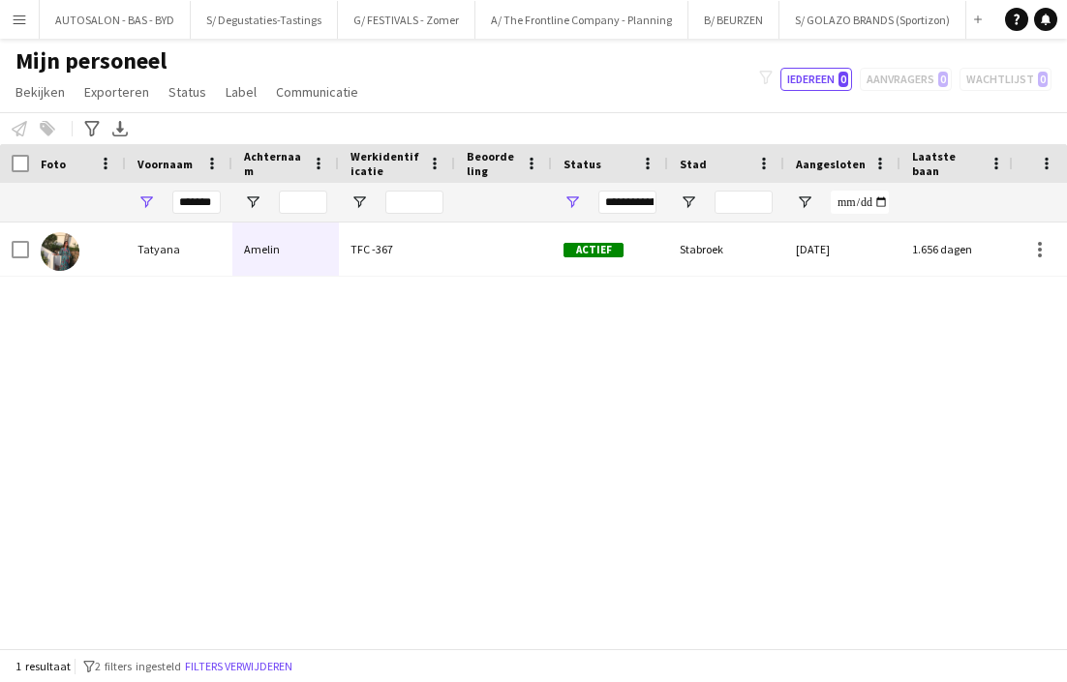 This screenshot has width=1067, height=682. What do you see at coordinates (406, 19) in the screenshot?
I see `button: G/ FESTIVALS - Zomer` at bounding box center [406, 19].